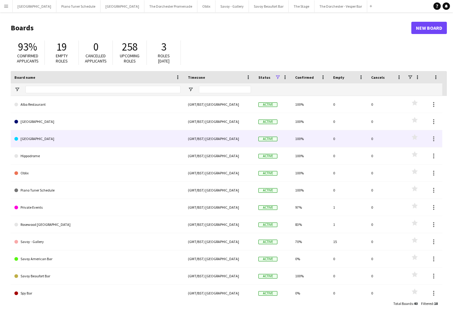 This screenshot has width=453, height=319. Describe the element at coordinates (97, 207) in the screenshot. I see `a: Private Events` at that location.